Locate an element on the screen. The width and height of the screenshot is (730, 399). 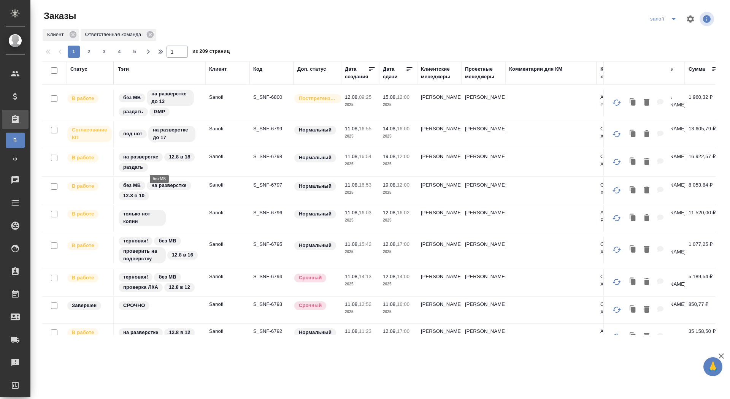
p: на разверстке is located at coordinates (141, 157).